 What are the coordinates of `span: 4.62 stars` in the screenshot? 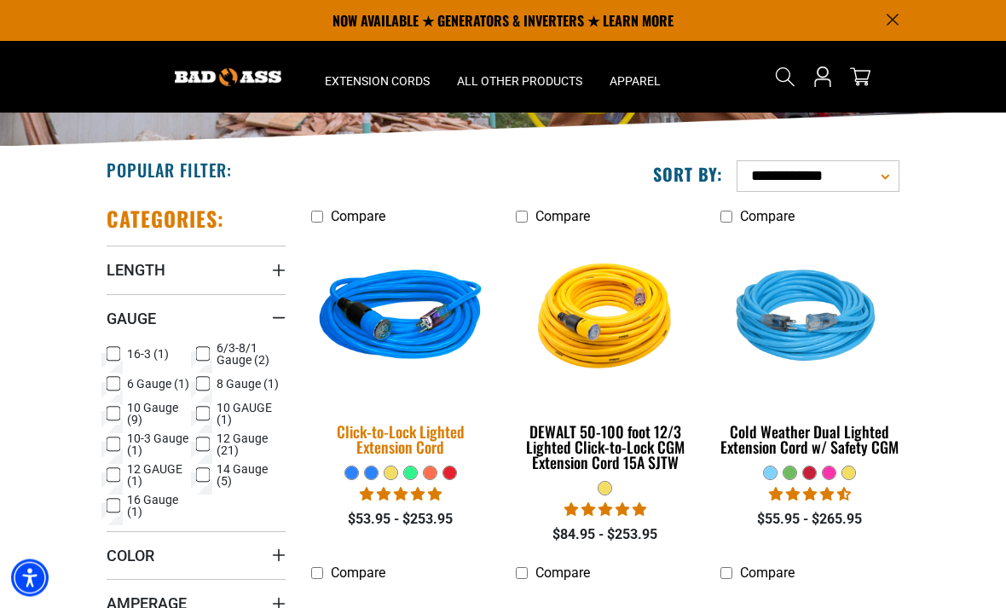 It's located at (810, 495).